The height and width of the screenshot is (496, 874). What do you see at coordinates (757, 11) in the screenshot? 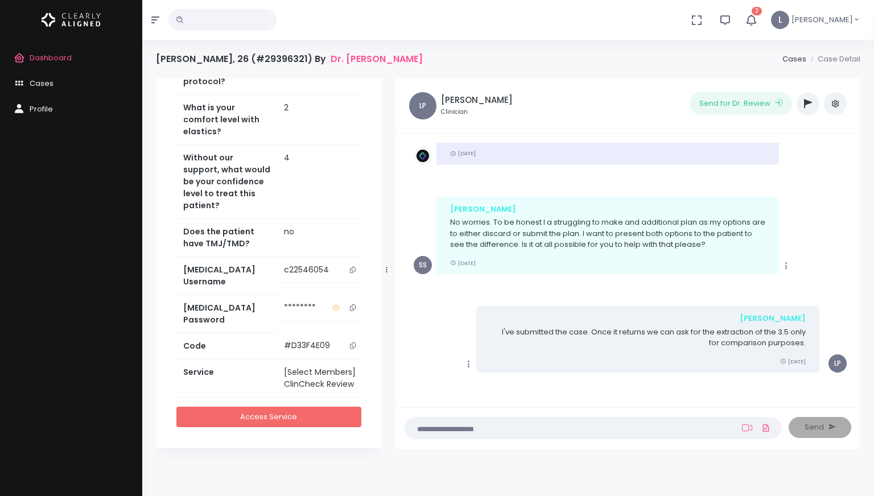
I see `span: 2` at bounding box center [757, 11].